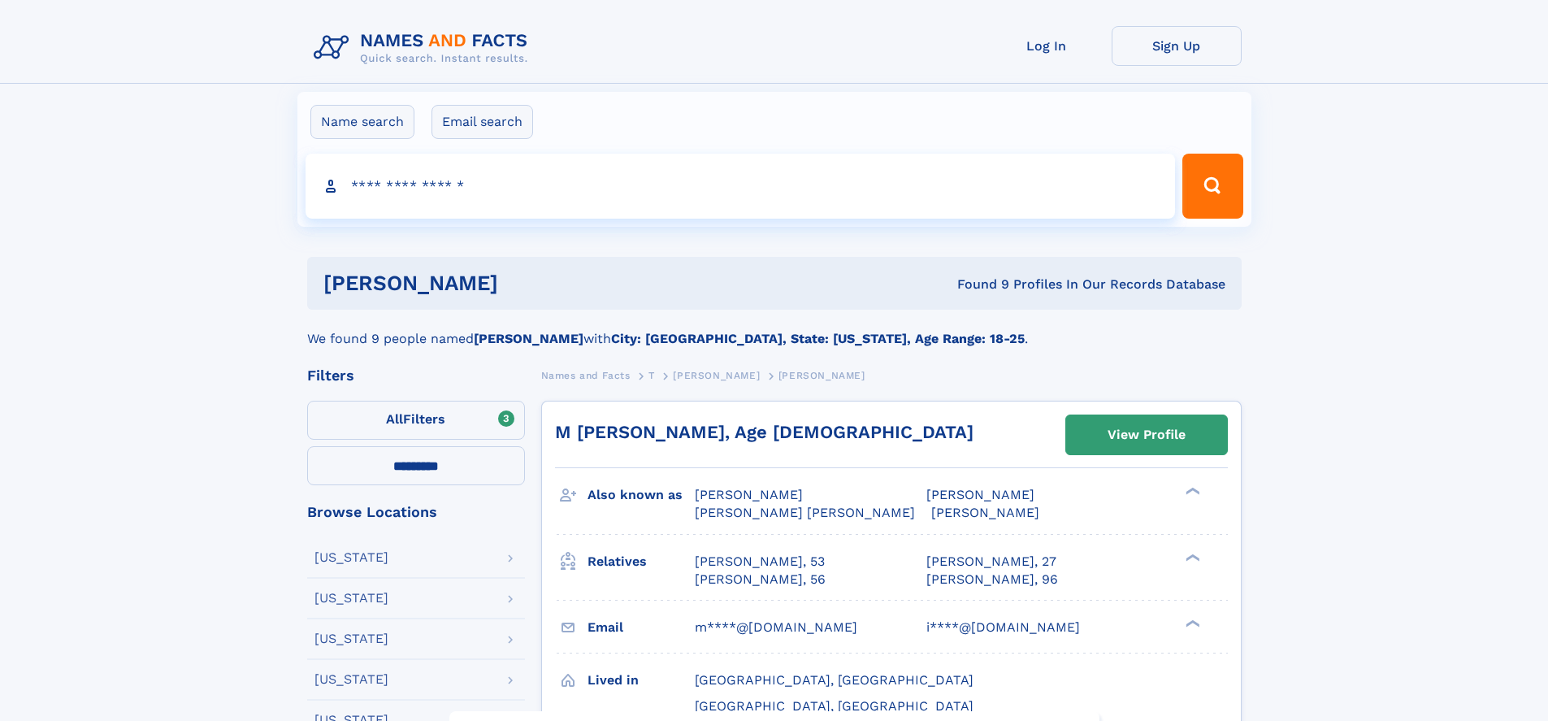 This screenshot has width=1548, height=721. What do you see at coordinates (641, 627) in the screenshot?
I see `h3: Email` at bounding box center [641, 627].